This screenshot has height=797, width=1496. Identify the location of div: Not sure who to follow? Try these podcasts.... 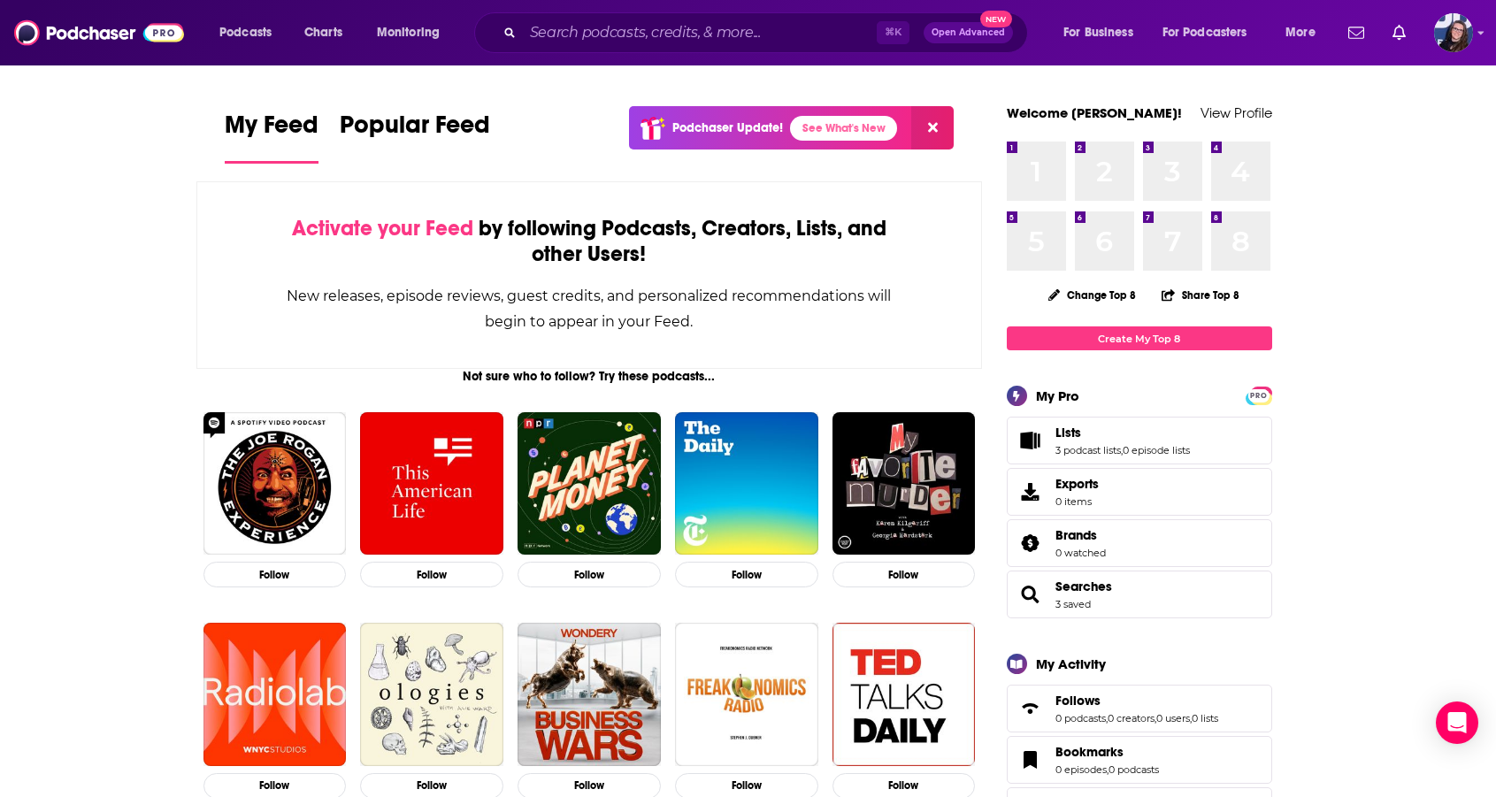
(589, 376).